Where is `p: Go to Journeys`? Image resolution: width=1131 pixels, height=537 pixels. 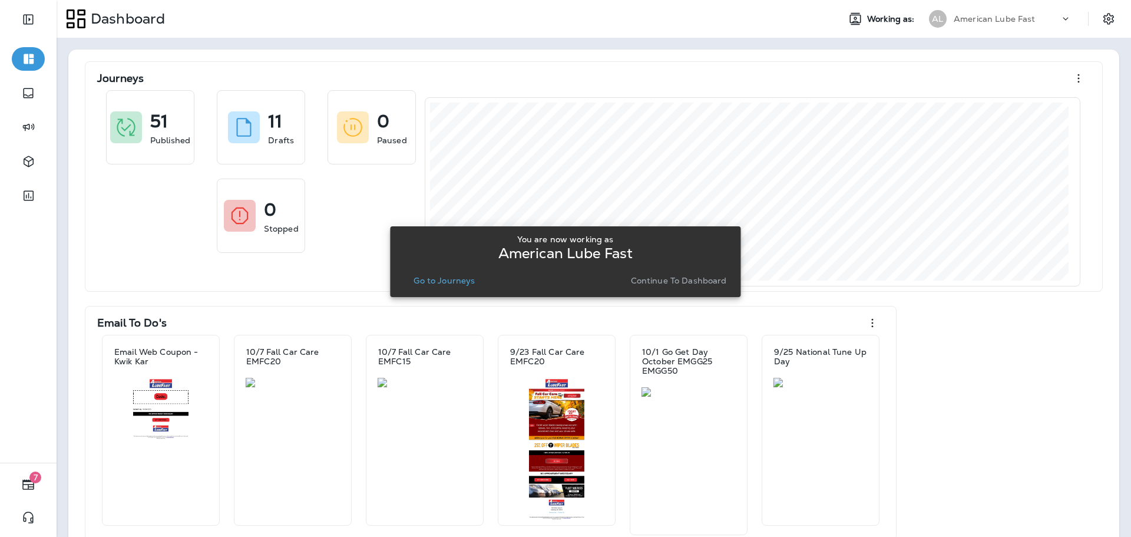
p: Go to Journeys is located at coordinates (444, 280).